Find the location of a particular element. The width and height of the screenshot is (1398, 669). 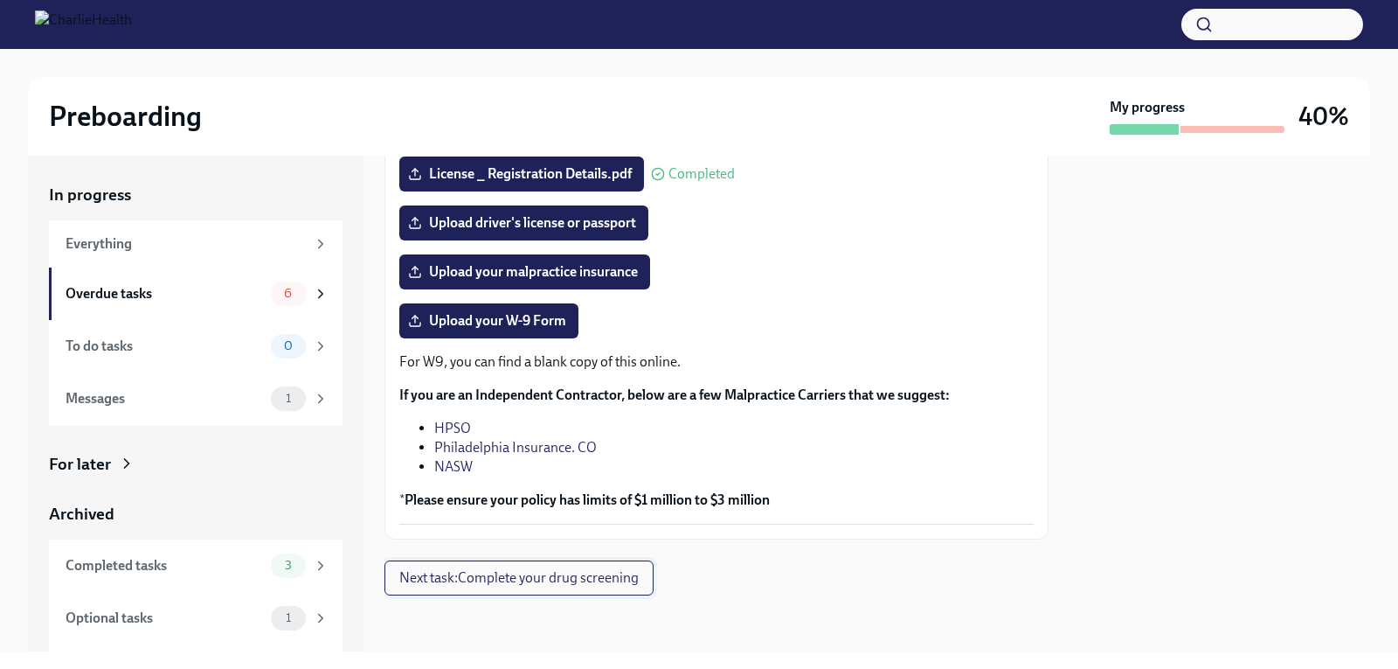

div: To do tasks is located at coordinates (164, 346).